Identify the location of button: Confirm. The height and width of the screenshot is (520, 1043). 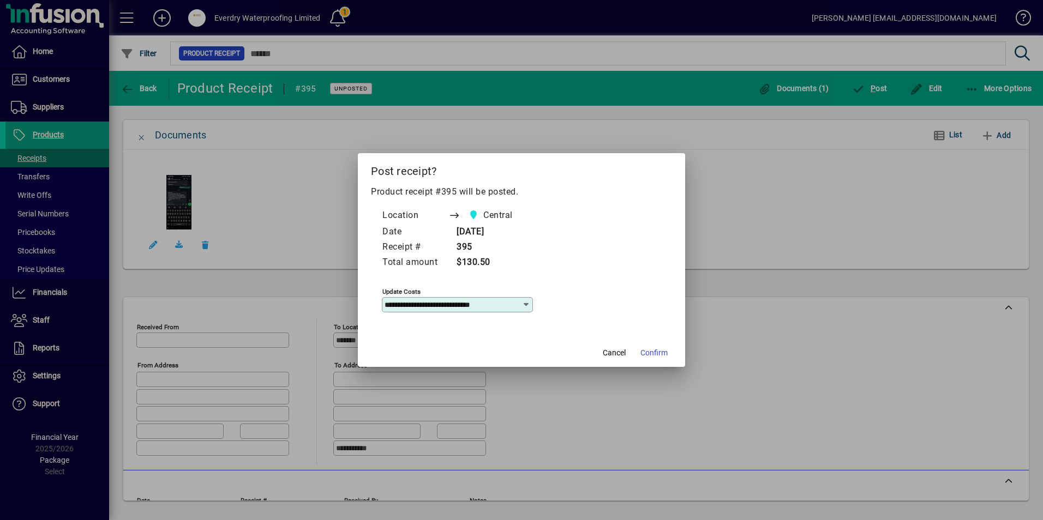
(654, 353).